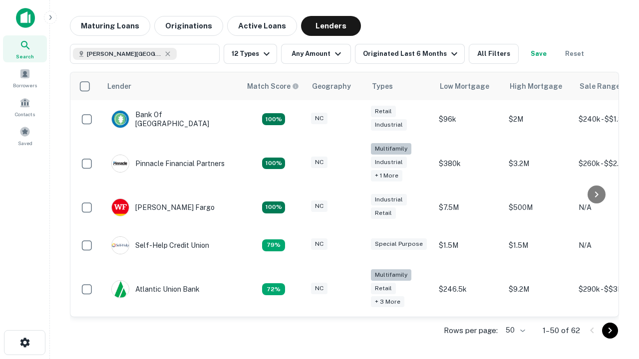 This screenshot has width=639, height=359. I want to click on td: $246.5k, so click(469, 289).